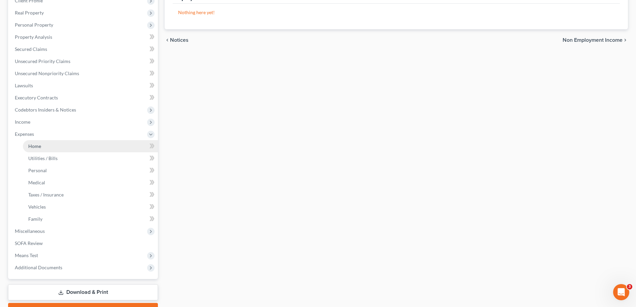 Image resolution: width=636 pixels, height=307 pixels. Describe the element at coordinates (35, 146) in the screenshot. I see `span: Home` at that location.